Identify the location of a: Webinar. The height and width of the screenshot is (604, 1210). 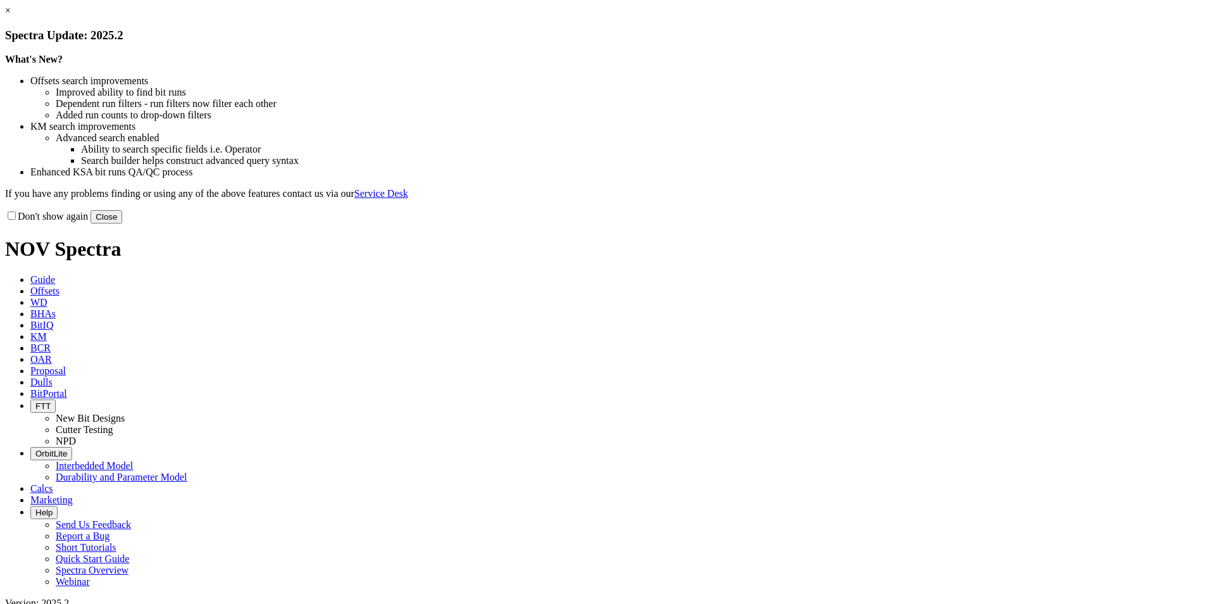
(73, 581).